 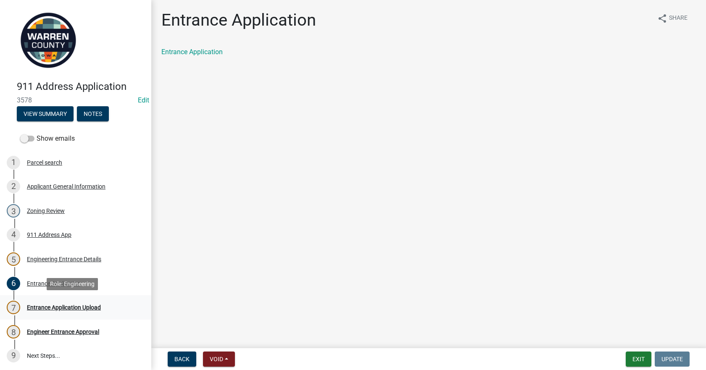 I want to click on a: Entrance Application, so click(x=192, y=52).